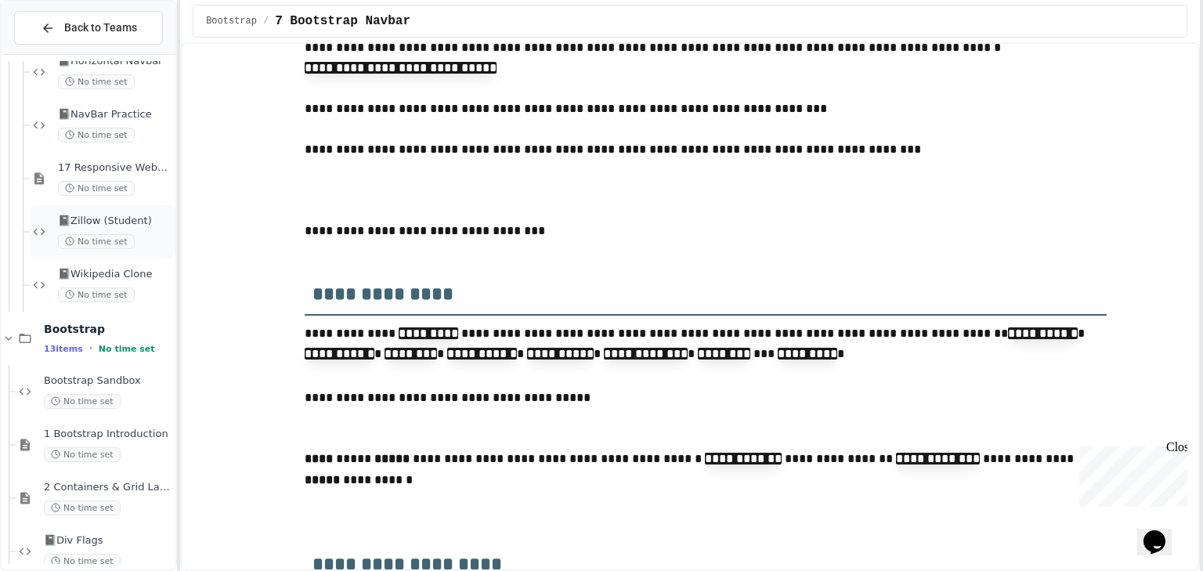  I want to click on span: Bootstrap Sandbox, so click(108, 381).